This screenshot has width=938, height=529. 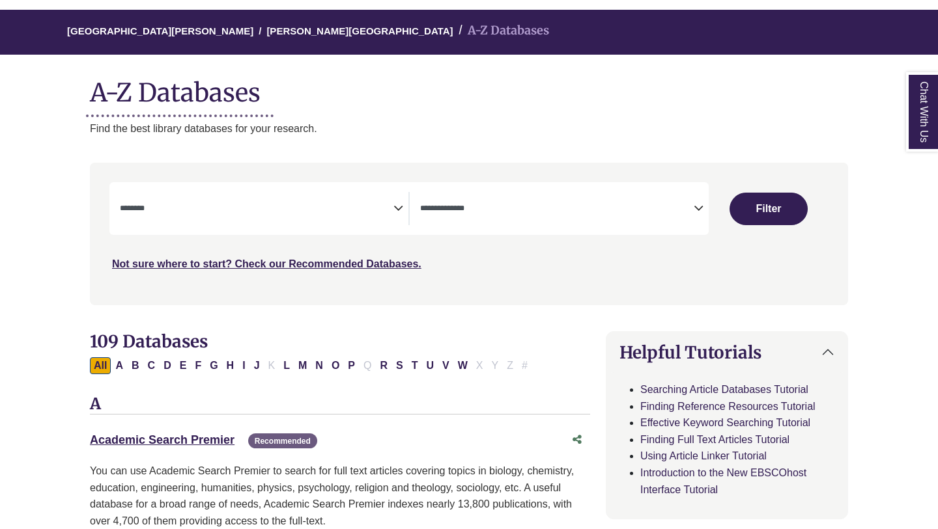 I want to click on a: Introduction to the New EBSCOhost Interface Tutorial, so click(x=723, y=481).